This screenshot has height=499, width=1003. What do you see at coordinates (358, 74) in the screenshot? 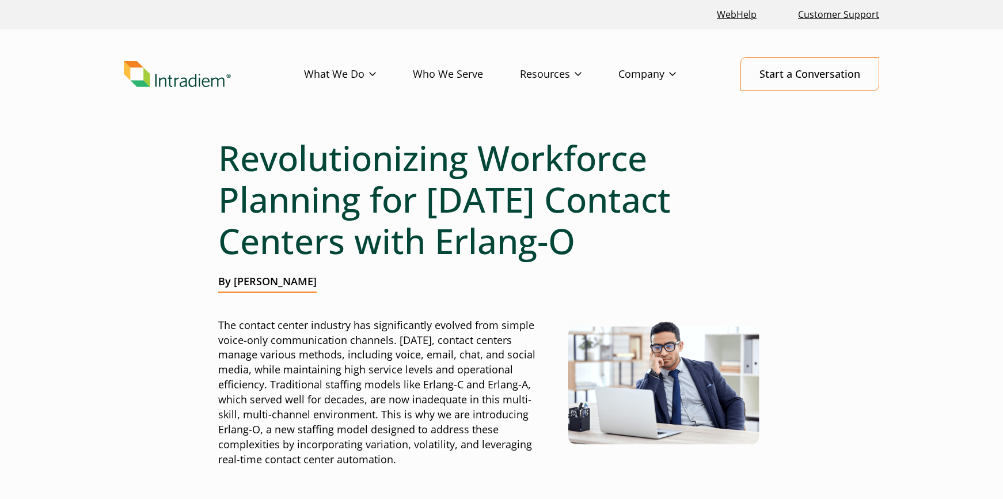
I see `a: What We Do` at bounding box center [358, 74].